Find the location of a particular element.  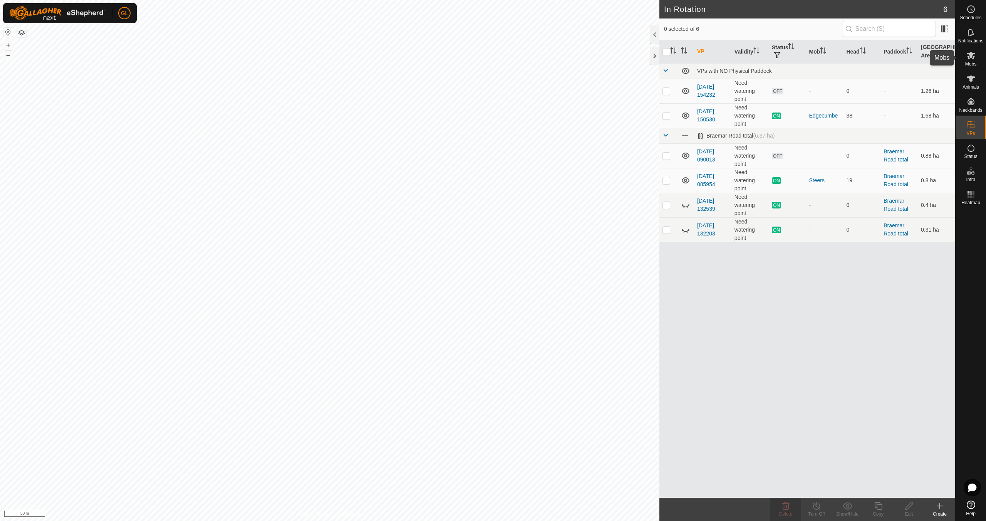

span: 6 is located at coordinates (945, 9).